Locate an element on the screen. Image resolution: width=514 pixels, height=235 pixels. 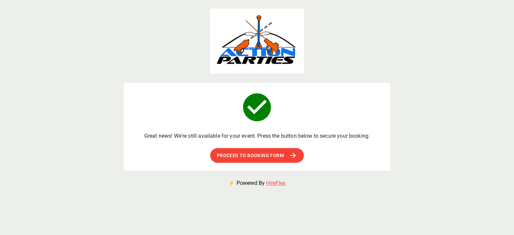
span: Proceed to booking form is located at coordinates (250, 156).